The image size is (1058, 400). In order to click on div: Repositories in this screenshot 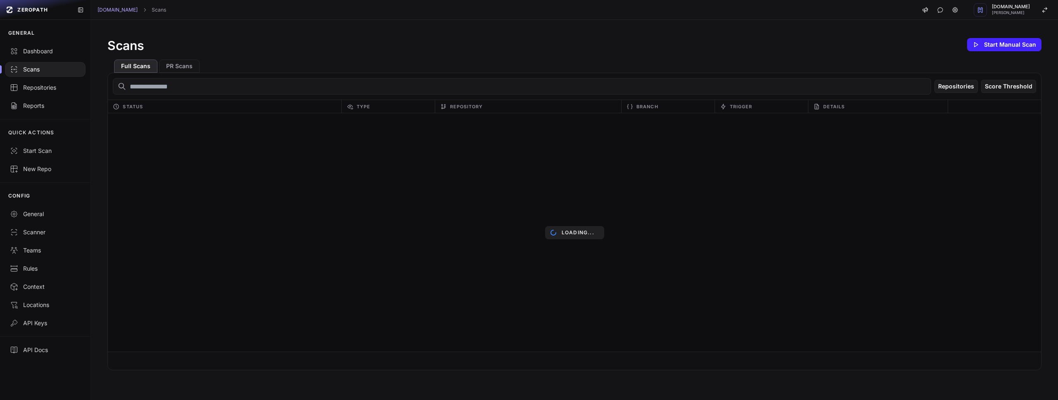, I will do `click(45, 88)`.